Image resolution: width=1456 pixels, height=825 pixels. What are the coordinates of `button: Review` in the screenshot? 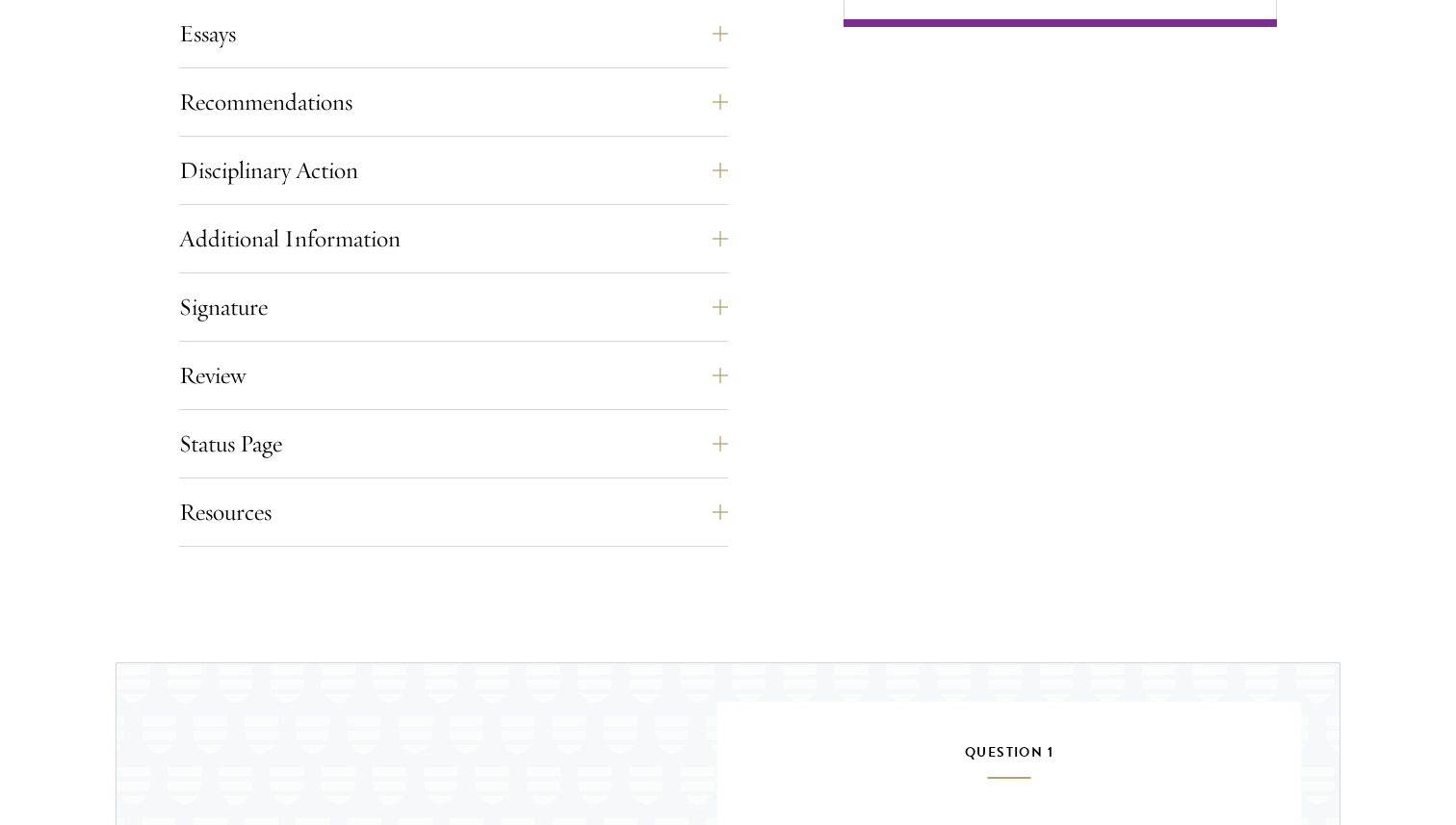 It's located at (454, 376).